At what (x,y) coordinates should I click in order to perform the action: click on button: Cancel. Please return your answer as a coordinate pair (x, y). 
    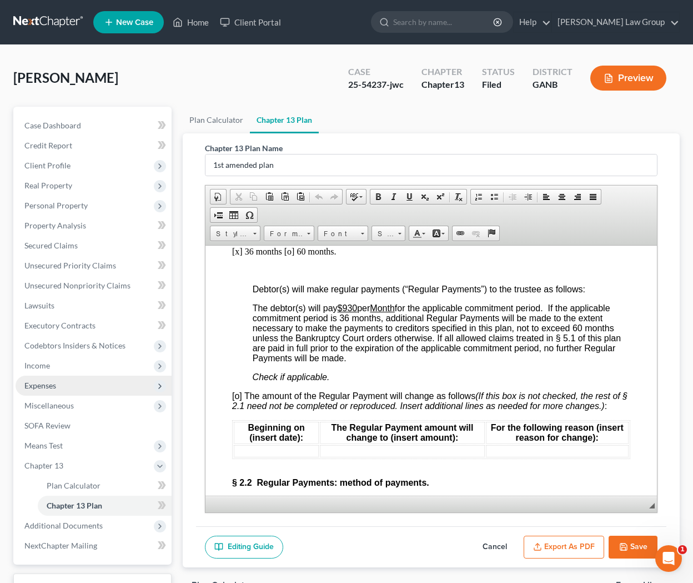
    Looking at the image, I should click on (495, 547).